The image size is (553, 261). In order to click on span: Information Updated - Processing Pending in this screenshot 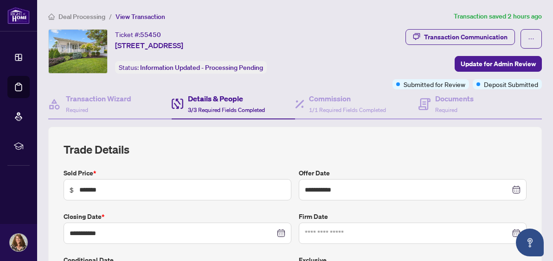, I will do `click(201, 68)`.